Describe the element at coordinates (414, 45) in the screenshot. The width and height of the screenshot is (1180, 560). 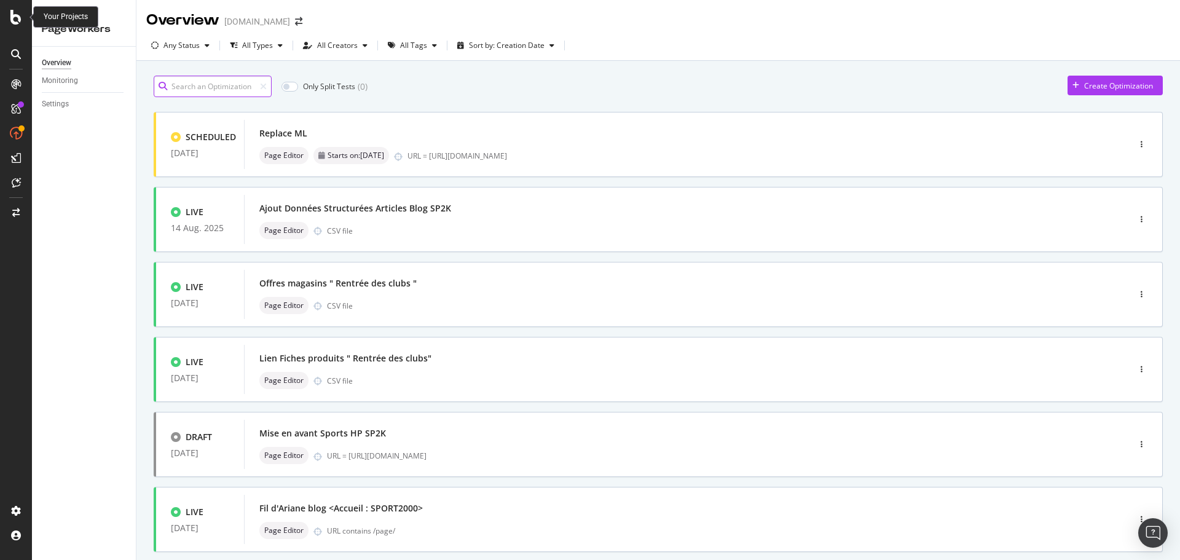
I see `div: All Tags` at that location.